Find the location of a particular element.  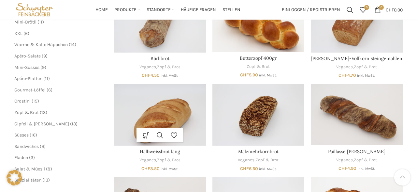

a: Gourmet-Löffel is located at coordinates (30, 90).